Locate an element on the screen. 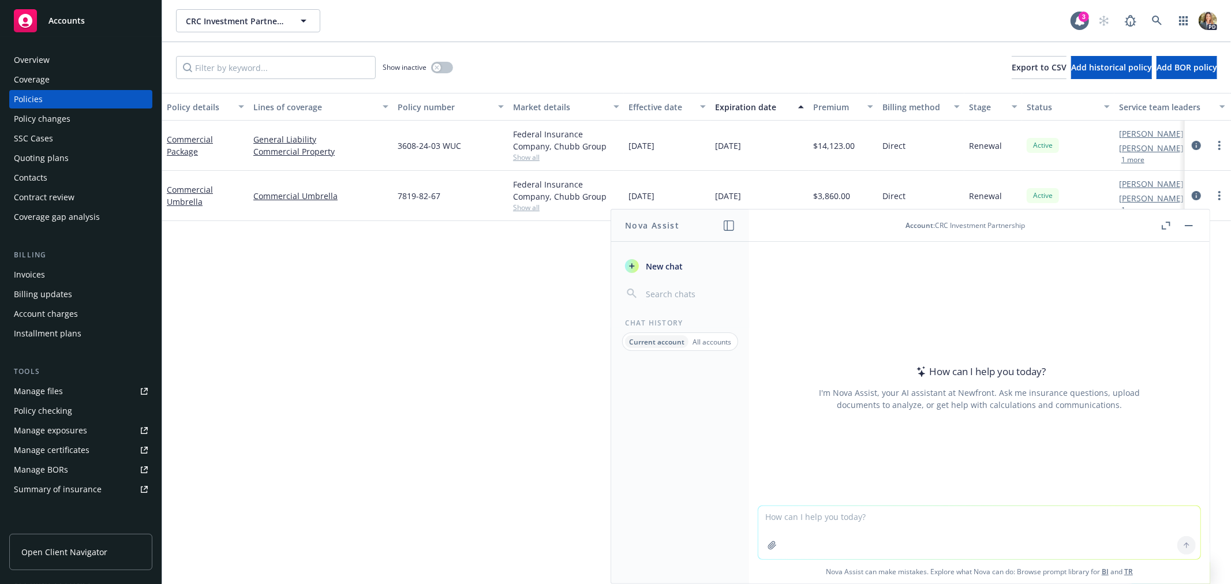  a: Account charges is located at coordinates (81, 314).